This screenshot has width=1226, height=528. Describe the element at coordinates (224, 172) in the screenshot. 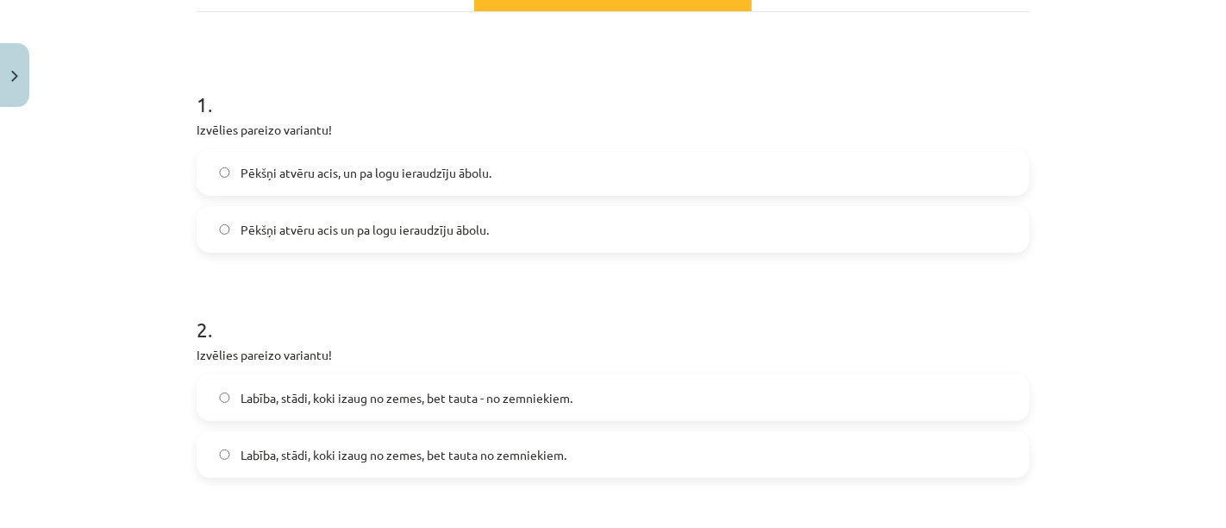

I see `input: Pēkšņi atvēru acis, un pa logu ieraudzīju ābolu.` at that location.